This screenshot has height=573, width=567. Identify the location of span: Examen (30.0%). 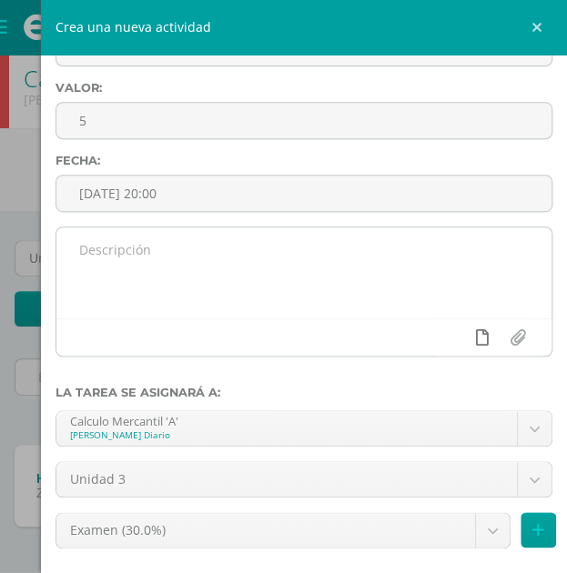
(266, 531).